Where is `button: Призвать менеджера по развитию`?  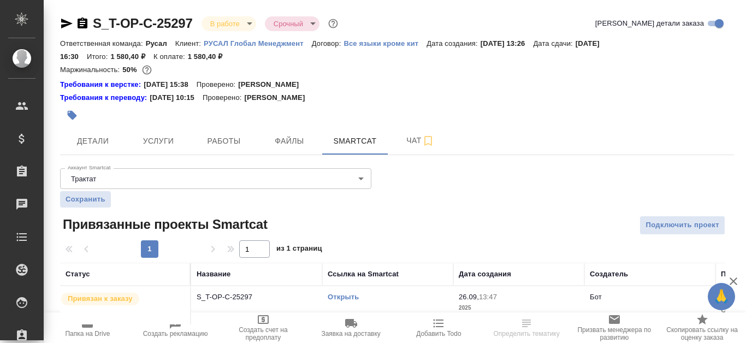
button: Призвать менеджера по развитию is located at coordinates (614, 328).